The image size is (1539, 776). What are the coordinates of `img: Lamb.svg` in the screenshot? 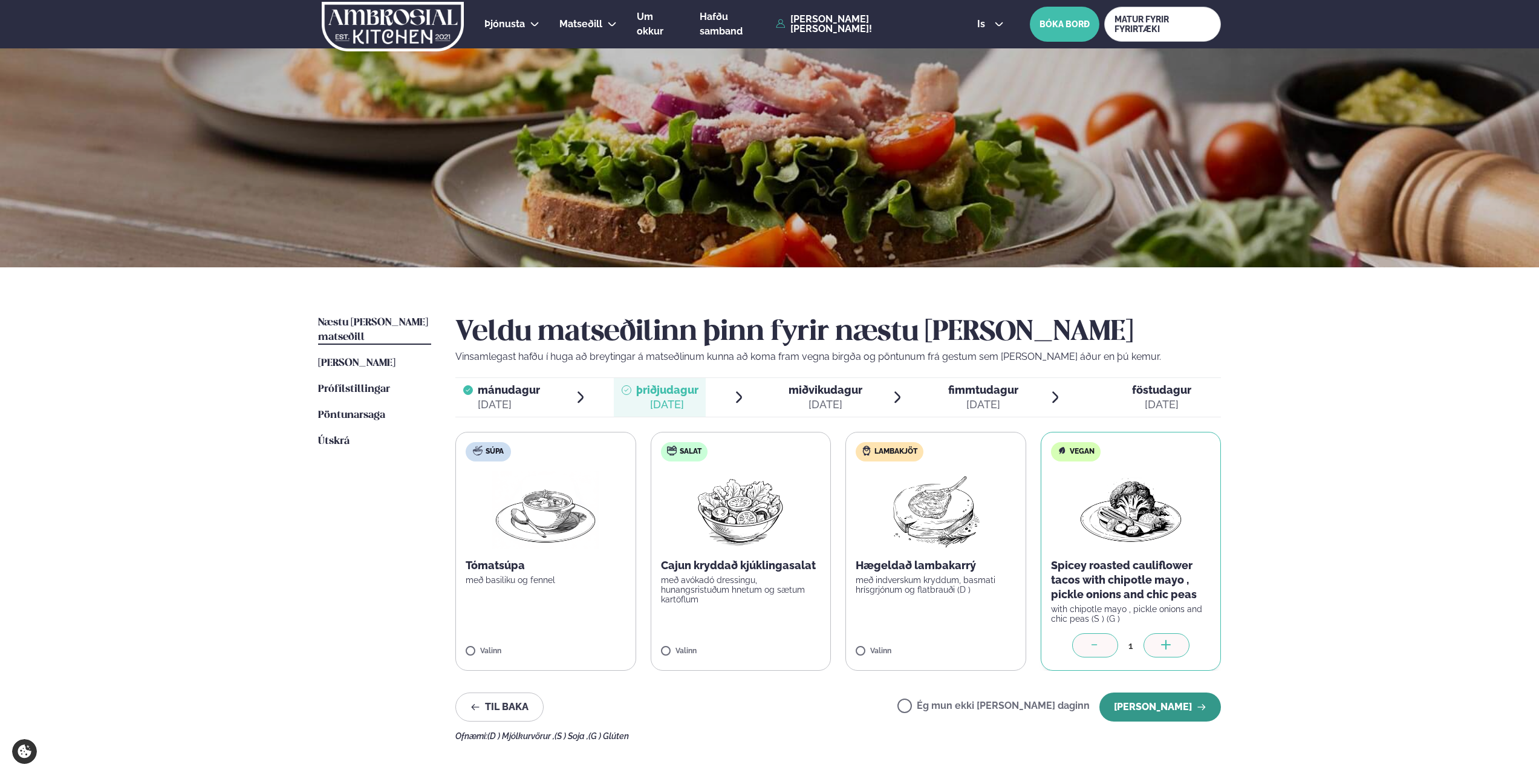 It's located at (866, 450).